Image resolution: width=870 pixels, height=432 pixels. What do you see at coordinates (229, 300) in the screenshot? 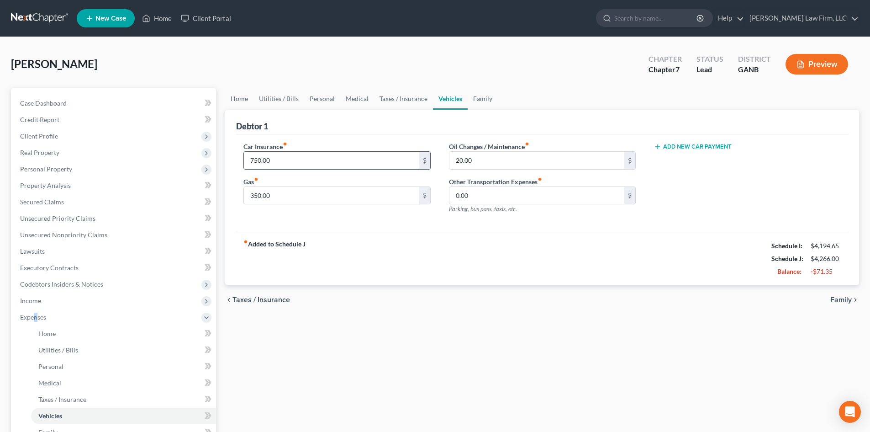
I see `i: chevron_left` at bounding box center [229, 300].